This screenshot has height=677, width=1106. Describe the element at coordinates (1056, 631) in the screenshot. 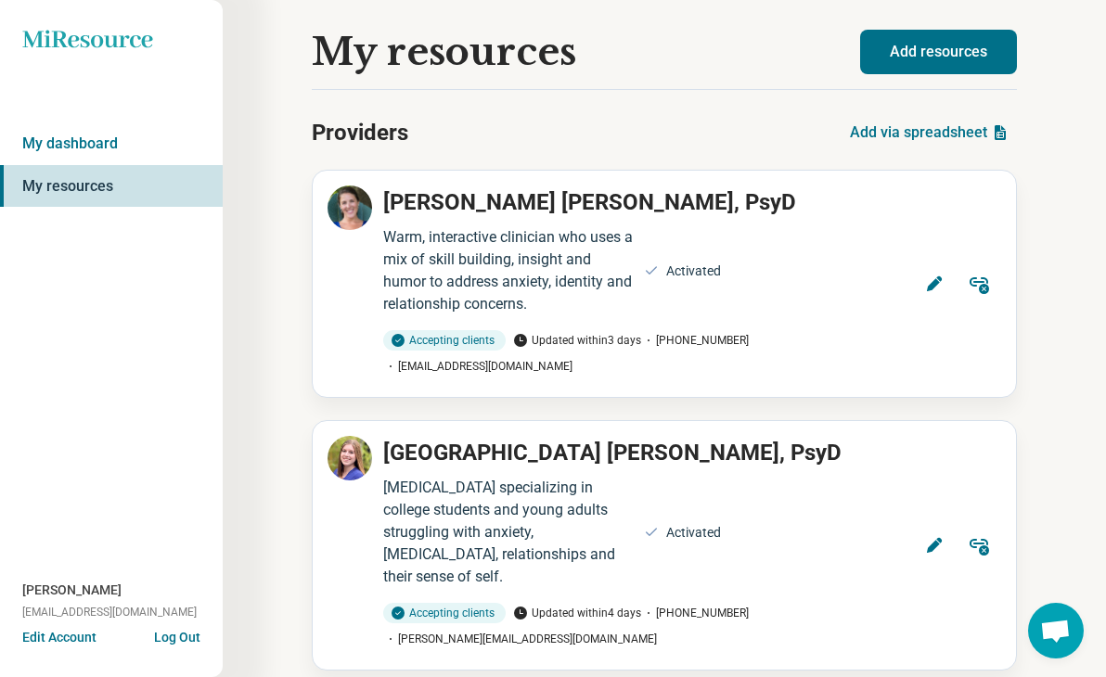

I see `div: Open chat` at that location.